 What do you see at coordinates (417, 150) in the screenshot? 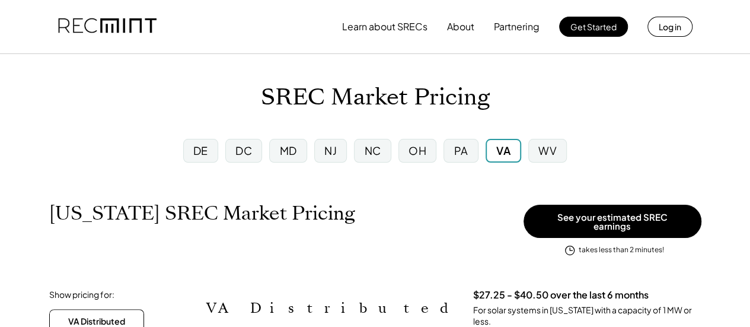
I see `div: OH` at bounding box center [417, 150].